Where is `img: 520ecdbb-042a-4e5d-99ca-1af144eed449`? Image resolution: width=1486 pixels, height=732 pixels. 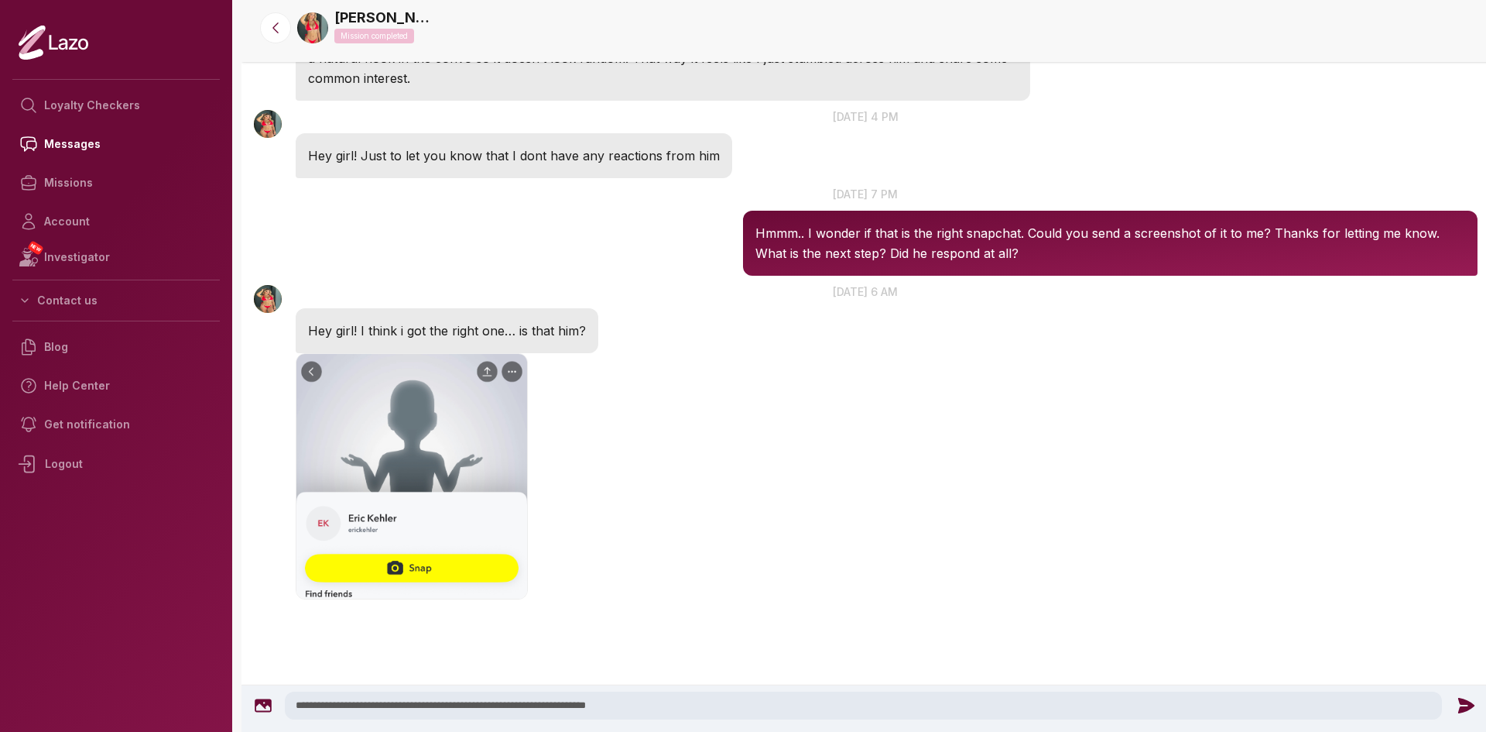 img: 520ecdbb-042a-4e5d-99ca-1af144eed449 is located at coordinates (313, 28).